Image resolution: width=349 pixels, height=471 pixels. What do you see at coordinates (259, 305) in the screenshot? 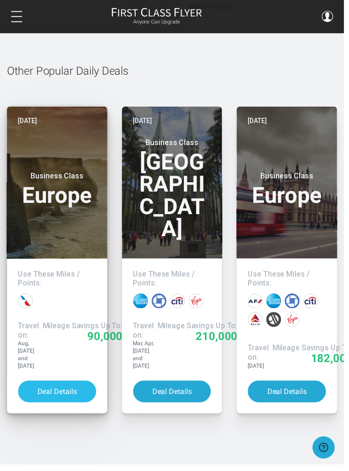
I see `div: Air France miles` at bounding box center [259, 305].